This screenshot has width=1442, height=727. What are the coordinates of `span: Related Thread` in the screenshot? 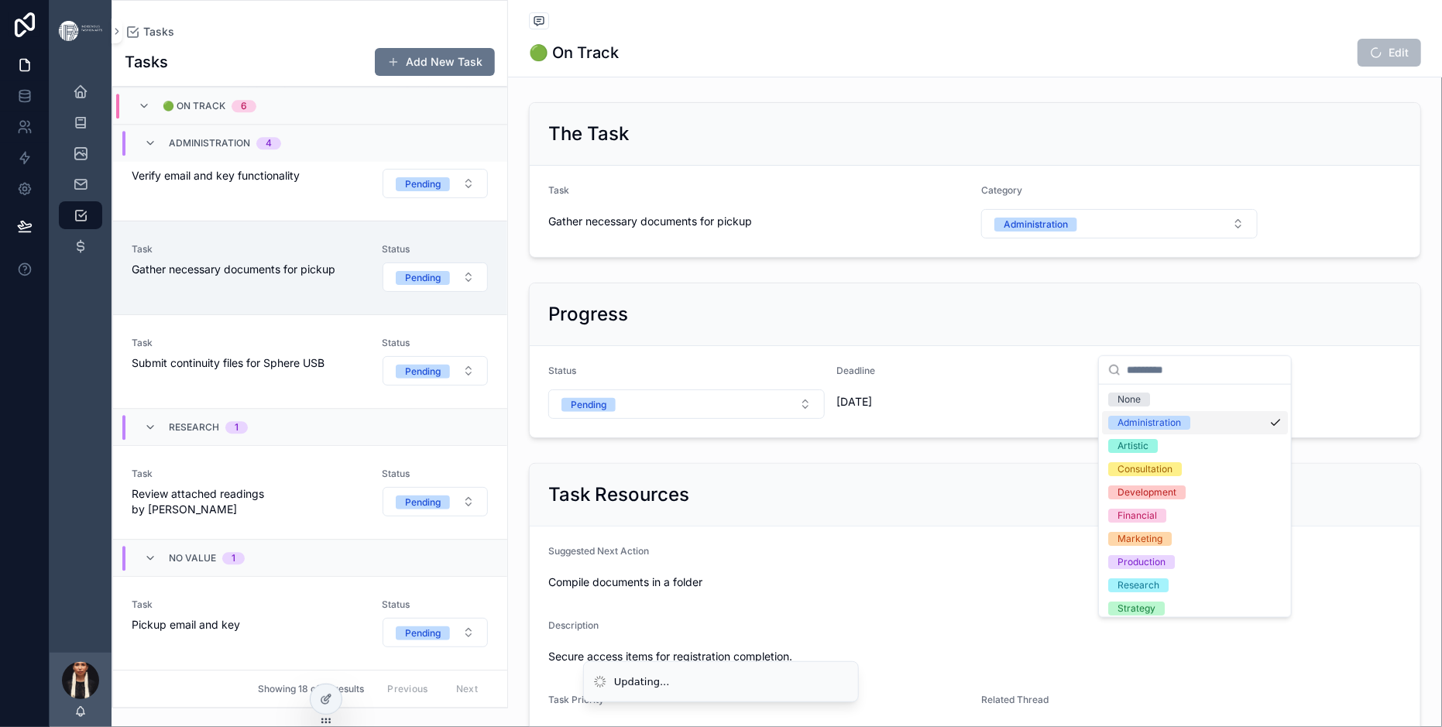 It's located at (1015, 700).